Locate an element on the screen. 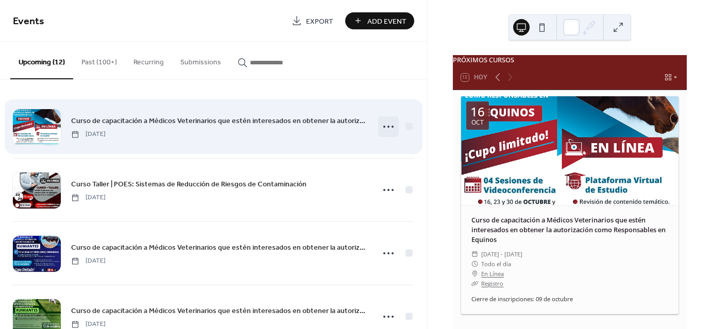 The width and height of the screenshot is (712, 329). a: Registro is located at coordinates (492, 283).